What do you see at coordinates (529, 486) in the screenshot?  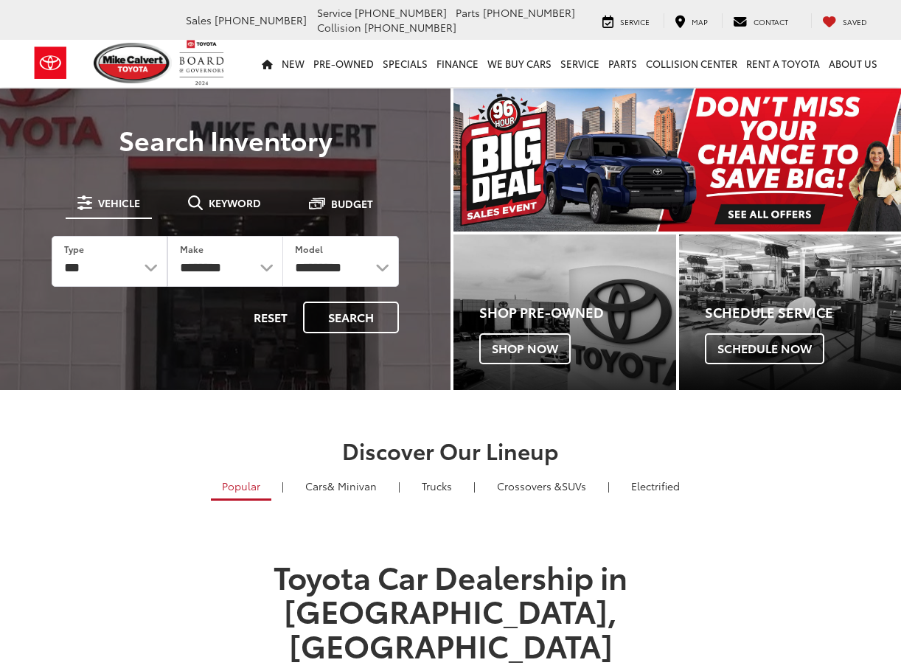 I see `span: Crossovers &` at bounding box center [529, 486].